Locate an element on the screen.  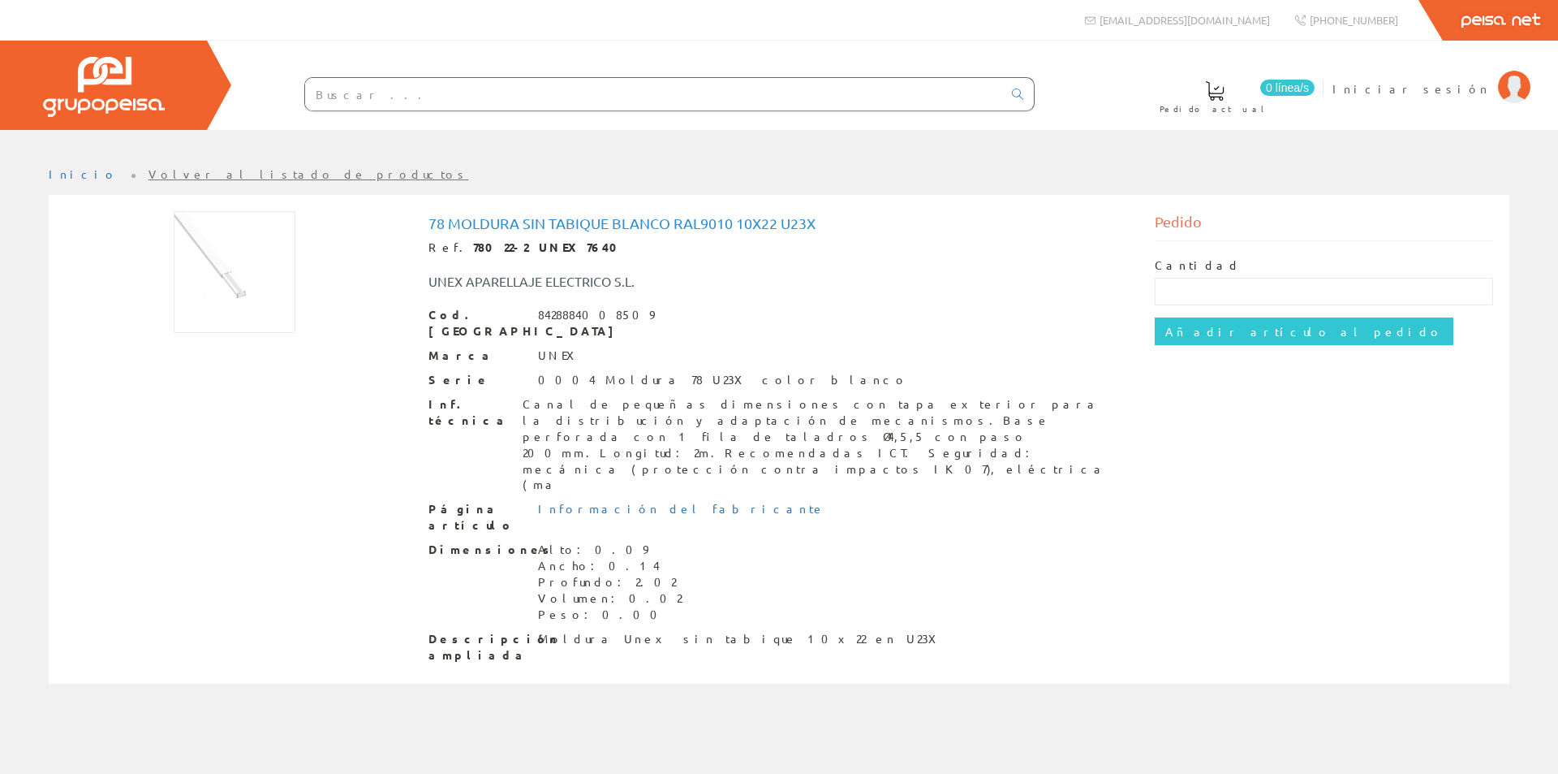
img: Grupo Peisa is located at coordinates (104, 87).